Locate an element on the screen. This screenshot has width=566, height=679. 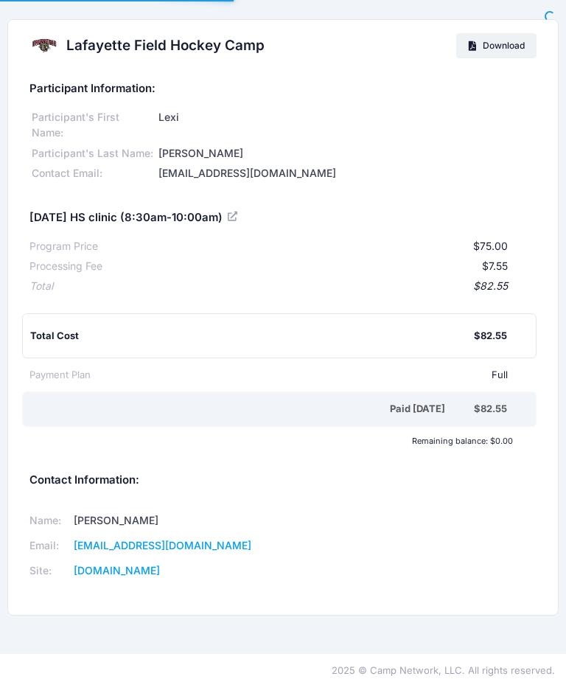
div: Participant's Last Name: is located at coordinates (93, 153).